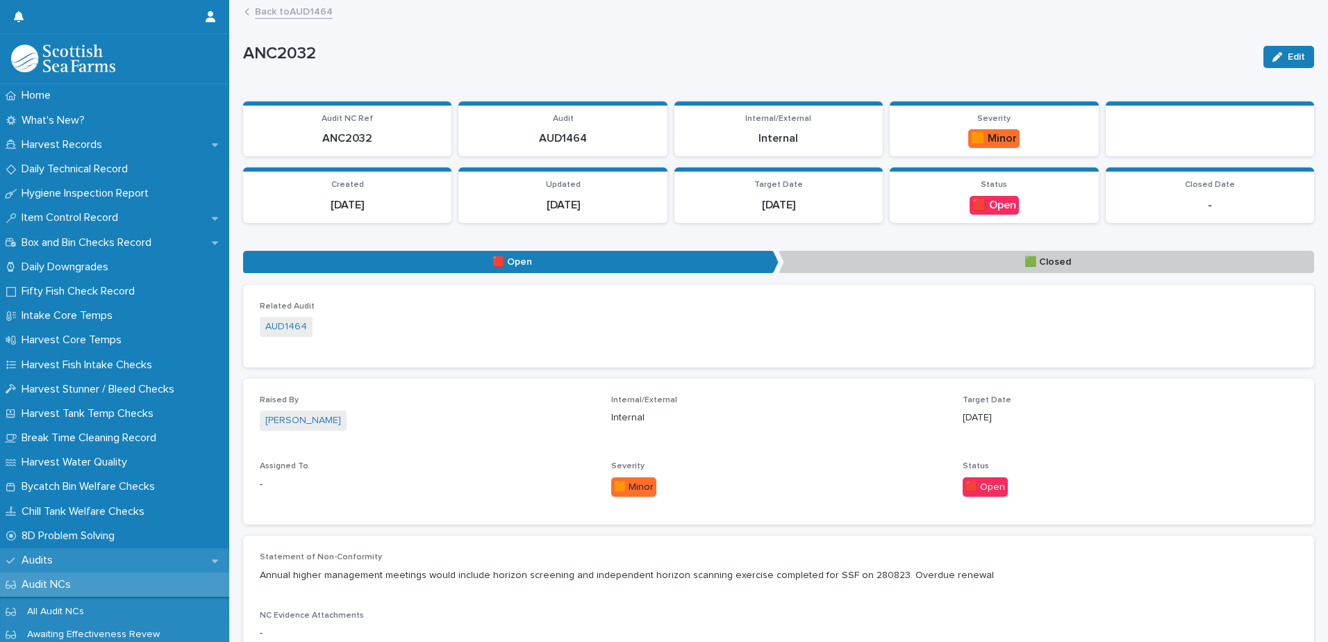 Image resolution: width=1328 pixels, height=642 pixels. What do you see at coordinates (56, 120) in the screenshot?
I see `p: What's New?` at bounding box center [56, 120].